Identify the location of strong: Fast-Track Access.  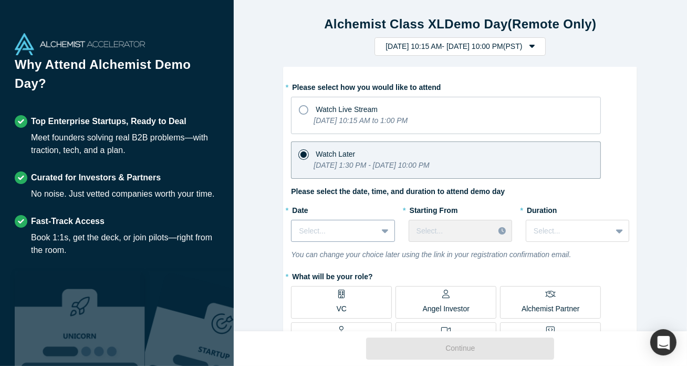
(68, 221).